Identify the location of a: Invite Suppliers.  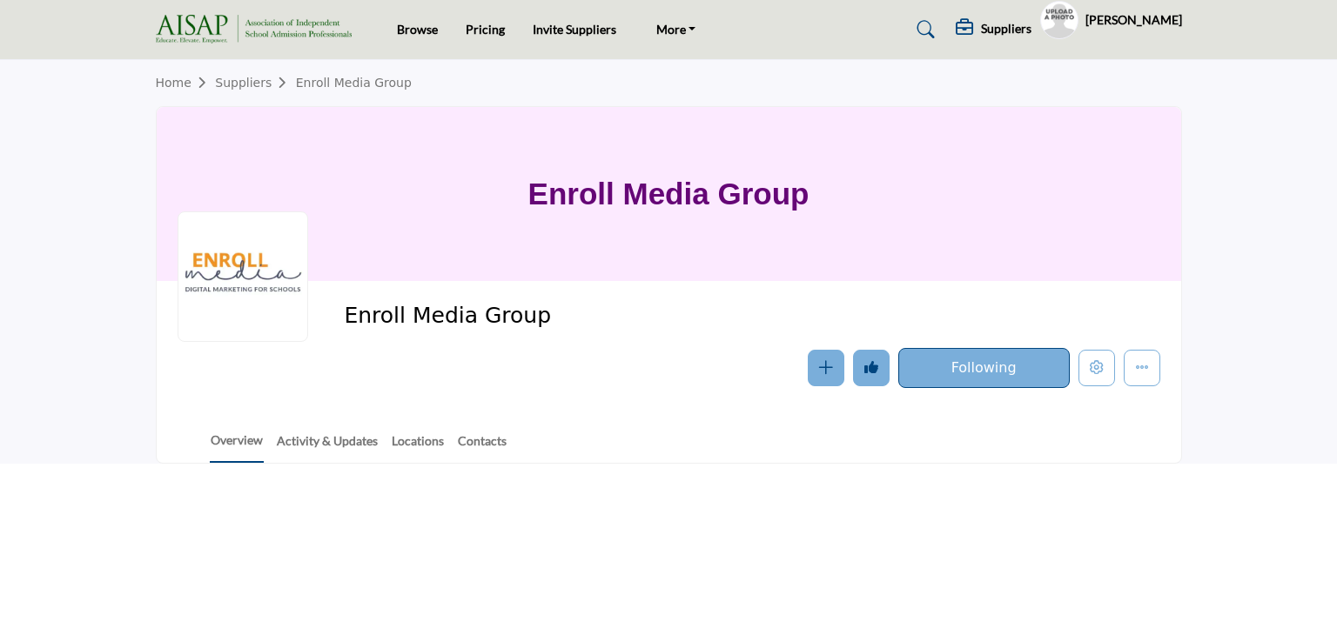
(575, 29).